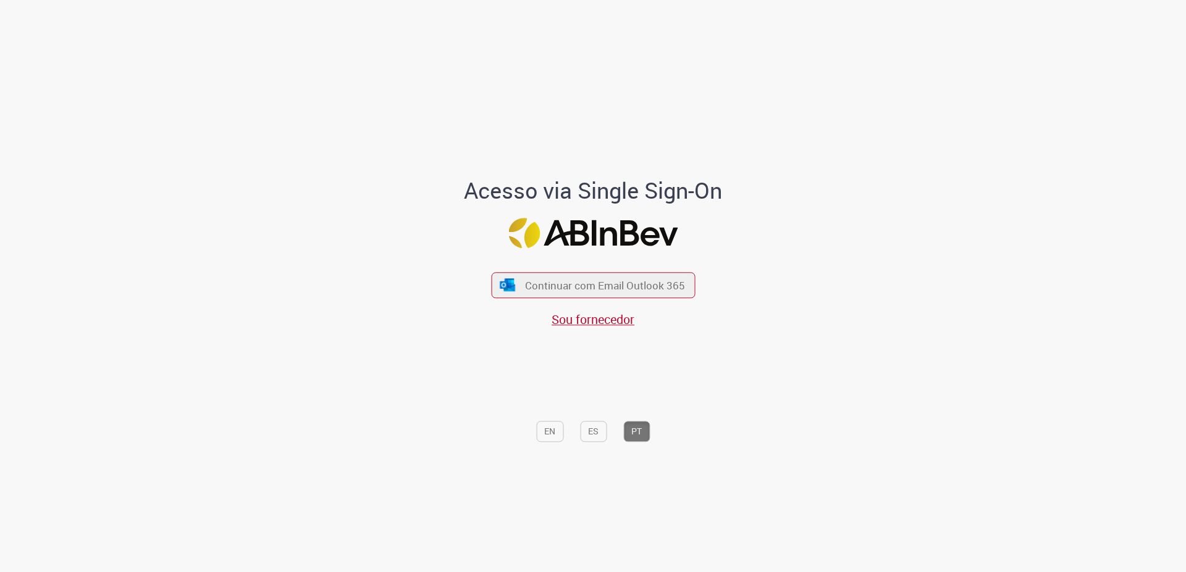  I want to click on img: Logo ABInBev, so click(593, 233).